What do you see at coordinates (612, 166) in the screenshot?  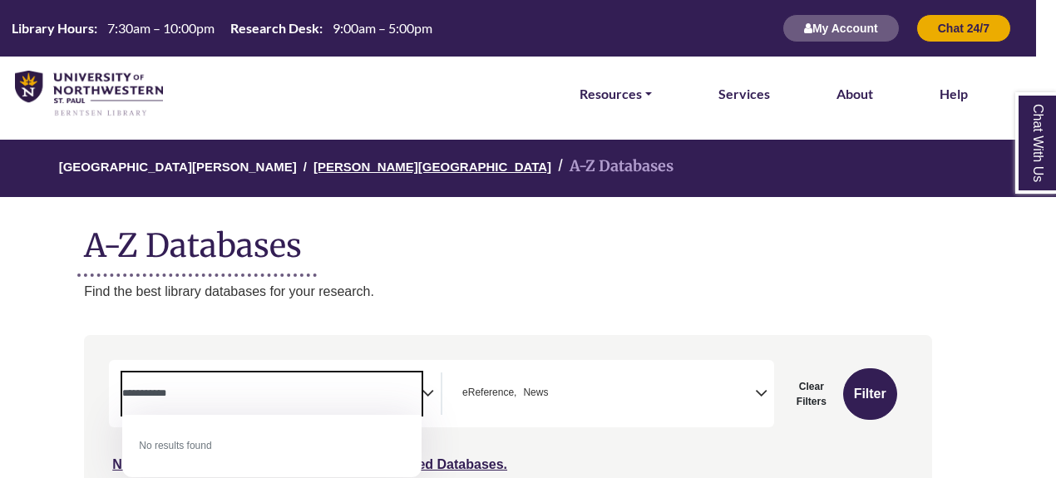 I see `li: A-Z Databases` at bounding box center [612, 166].